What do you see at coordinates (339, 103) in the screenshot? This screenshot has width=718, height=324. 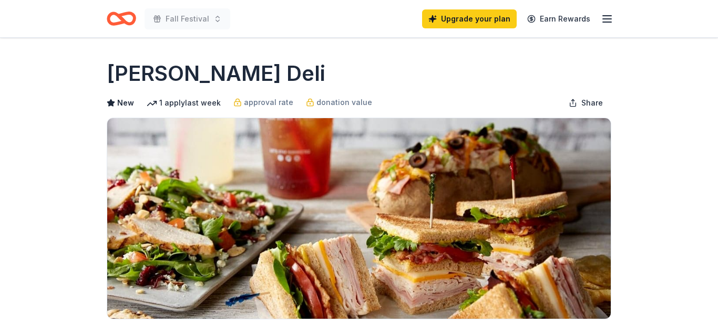 I see `a: donation value` at bounding box center [339, 103].